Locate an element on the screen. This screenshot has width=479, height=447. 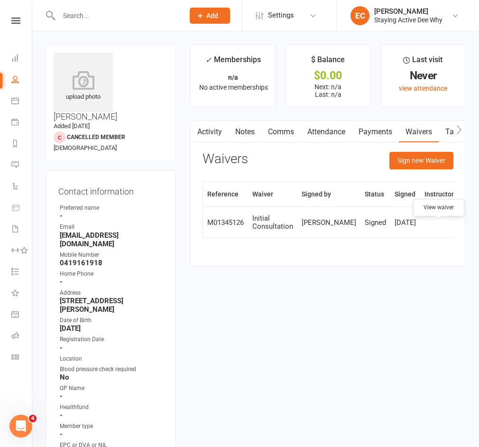
th: Instructor is located at coordinates (439, 194).